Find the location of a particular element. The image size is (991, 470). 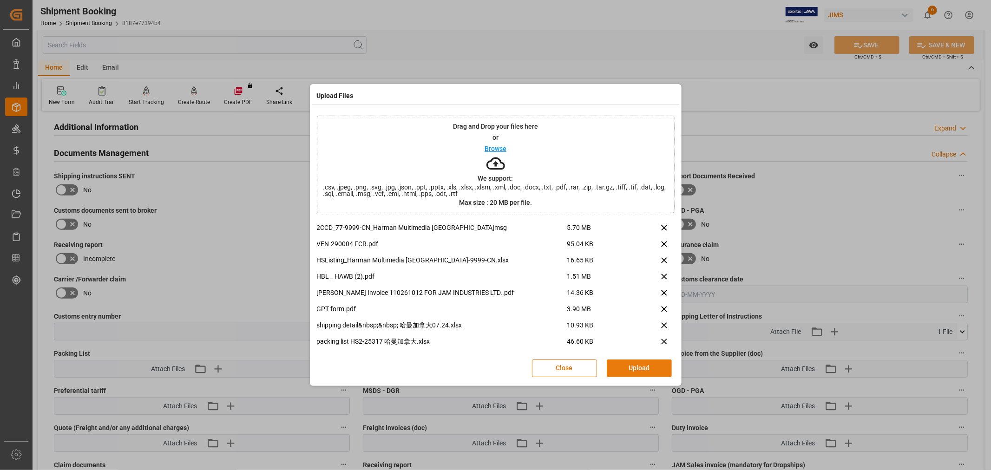

p: GPT form.pdf is located at coordinates (442, 309).